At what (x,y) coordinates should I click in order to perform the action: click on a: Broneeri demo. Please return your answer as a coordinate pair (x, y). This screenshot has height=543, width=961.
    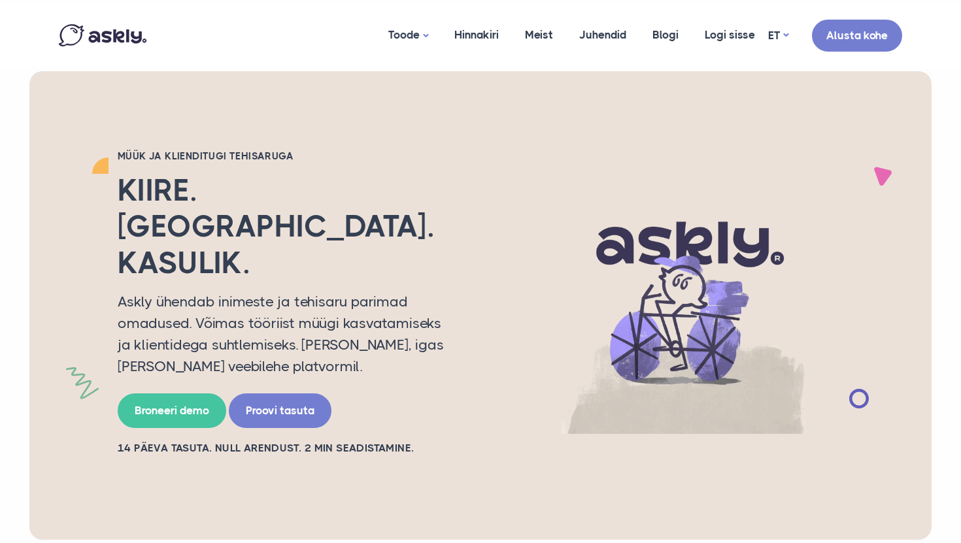
    Looking at the image, I should click on (172, 411).